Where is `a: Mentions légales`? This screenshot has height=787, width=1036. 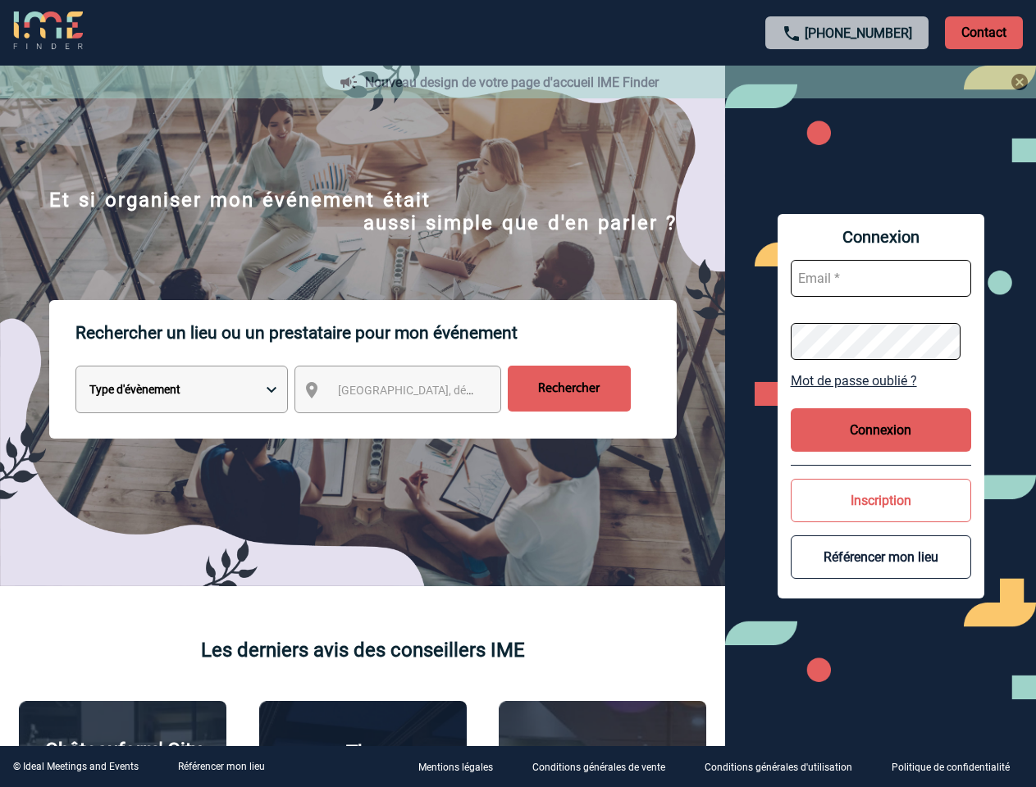 a: Mentions légales is located at coordinates (462, 767).